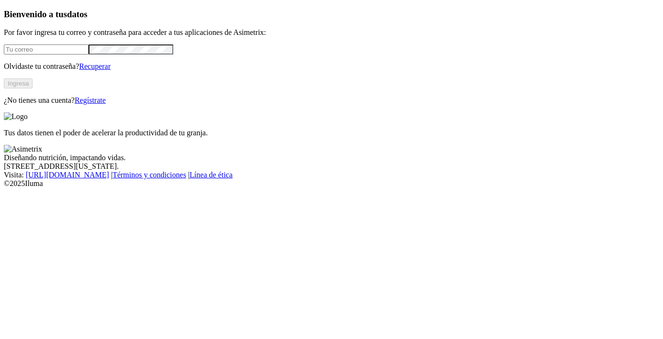 The height and width of the screenshot is (339, 663). Describe the element at coordinates (331, 67) in the screenshot. I see `p: Olvidaste tu contraseña?` at that location.